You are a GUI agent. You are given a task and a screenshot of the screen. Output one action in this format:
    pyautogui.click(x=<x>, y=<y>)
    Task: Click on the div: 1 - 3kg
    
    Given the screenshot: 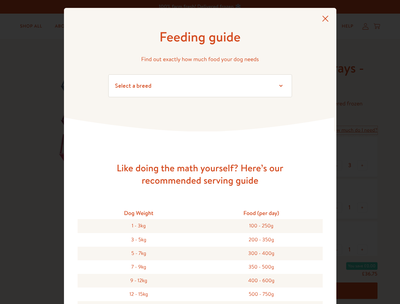 What is the action you would take?
    pyautogui.click(x=139, y=226)
    